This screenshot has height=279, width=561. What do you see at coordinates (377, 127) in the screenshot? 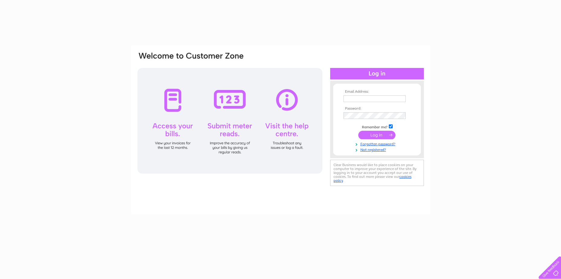
I see `td: Remember me?` at bounding box center [377, 127].